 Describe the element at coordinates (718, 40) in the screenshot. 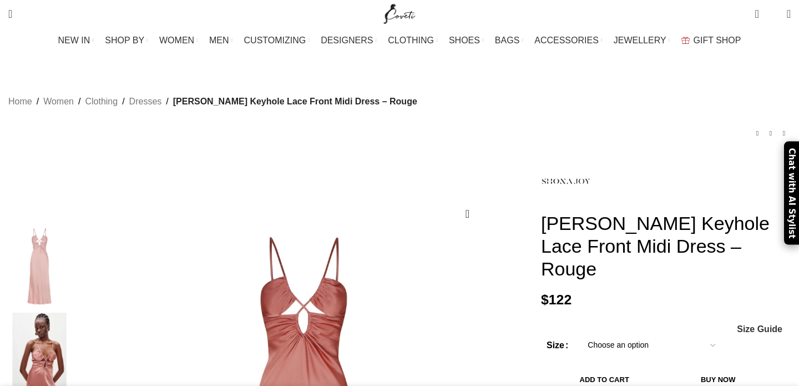

I see `span: GIFT SHOP` at that location.